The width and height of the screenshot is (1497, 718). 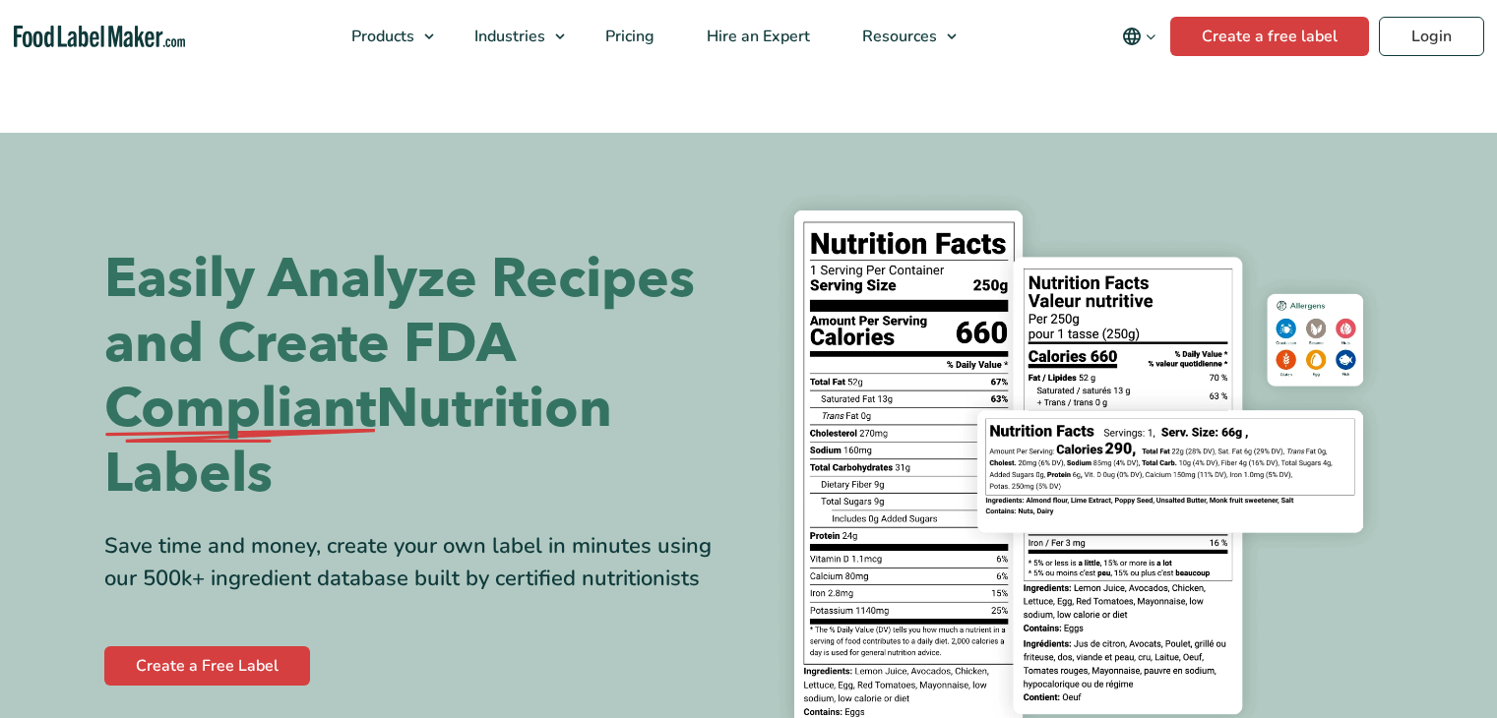 I want to click on a: Food Label Maker homepage, so click(x=99, y=36).